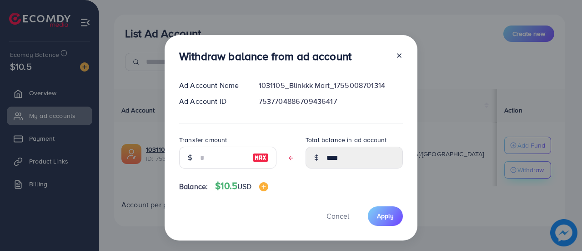 This screenshot has width=582, height=251. I want to click on div: 1031105_Blinkkk Mart_1755008701314, so click(331, 85).